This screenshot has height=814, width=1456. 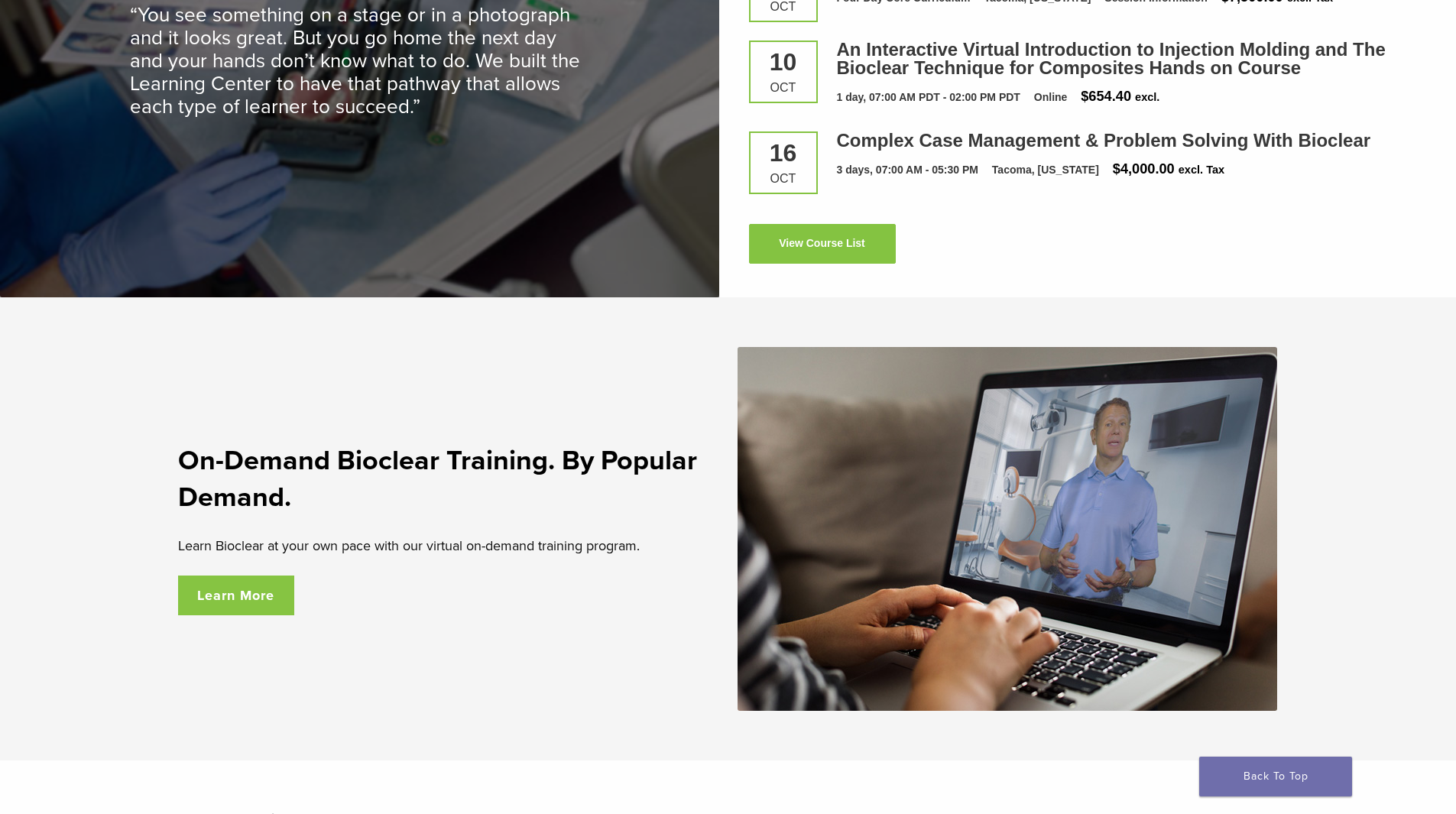 I want to click on div: 3 days, 07:00 AM - 05:30 PM, so click(x=907, y=169).